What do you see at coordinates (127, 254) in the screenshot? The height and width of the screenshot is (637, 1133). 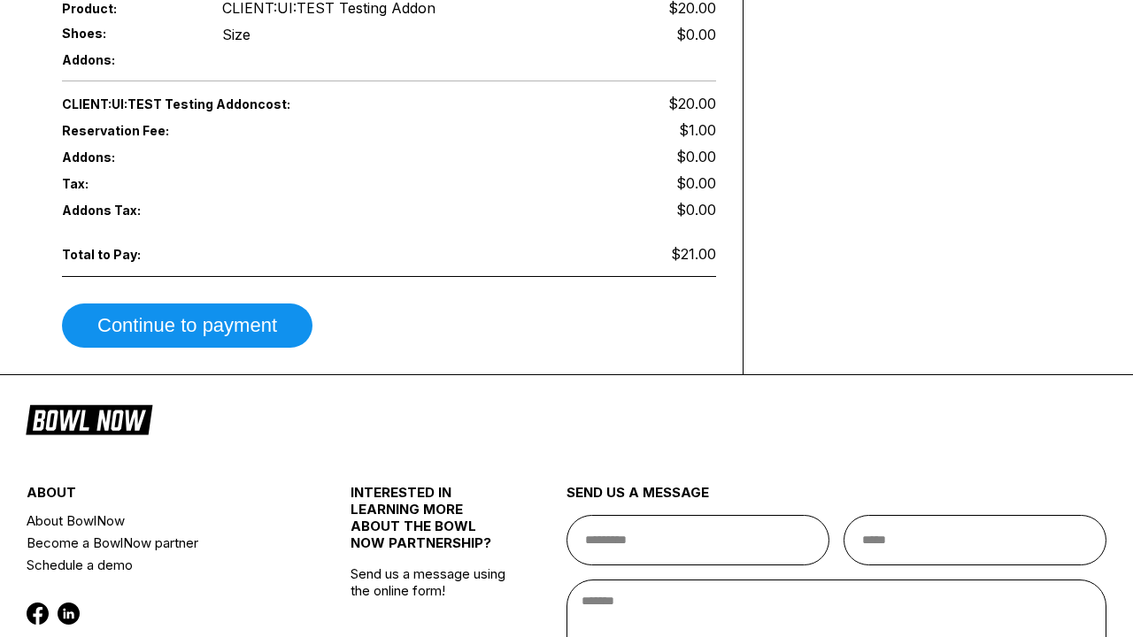 I see `span: Total to Pay:` at bounding box center [127, 254].